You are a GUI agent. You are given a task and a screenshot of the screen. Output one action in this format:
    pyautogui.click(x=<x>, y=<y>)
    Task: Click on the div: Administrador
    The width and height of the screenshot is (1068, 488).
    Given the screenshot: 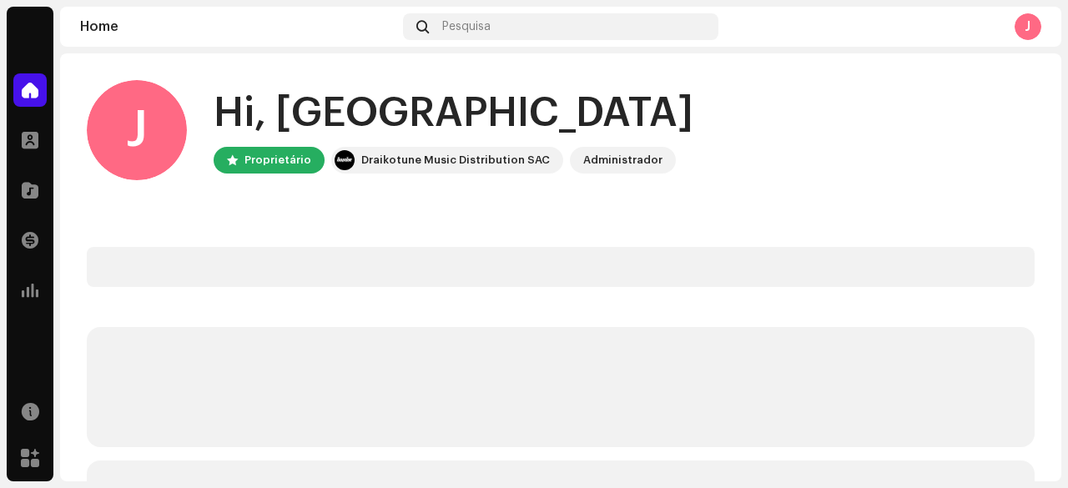 What is the action you would take?
    pyautogui.click(x=622, y=160)
    